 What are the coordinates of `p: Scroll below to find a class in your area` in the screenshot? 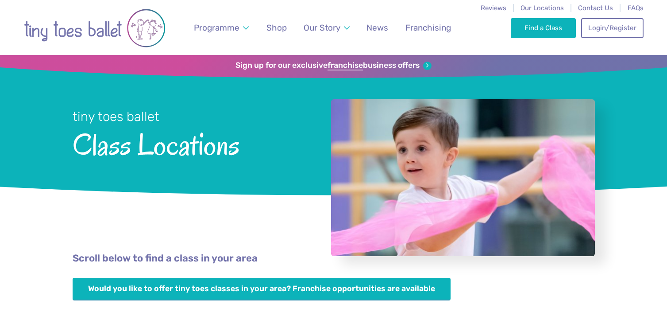 It's located at (334, 258).